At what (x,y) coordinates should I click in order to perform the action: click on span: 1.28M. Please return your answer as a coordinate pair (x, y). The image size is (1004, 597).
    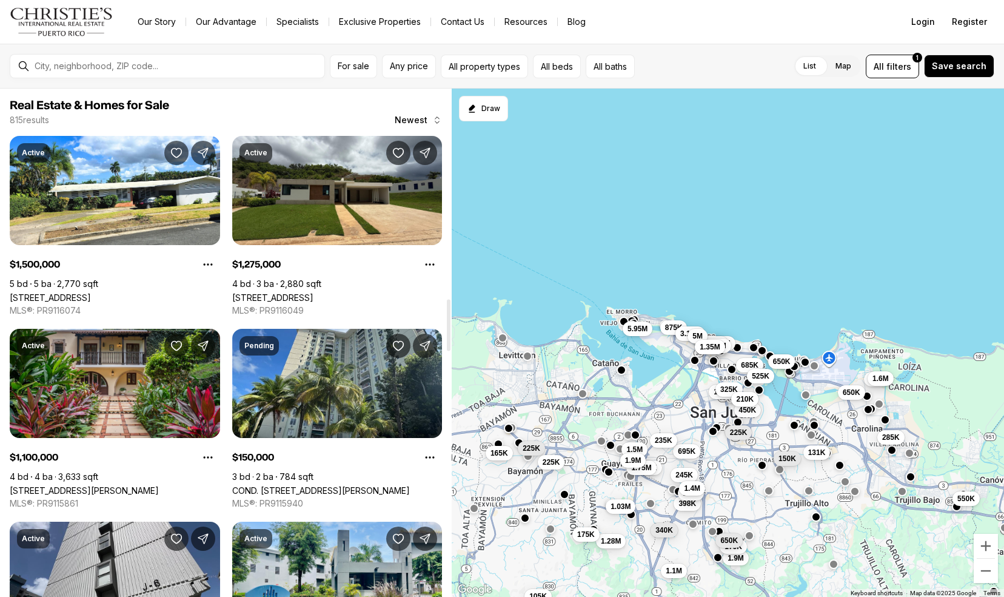
    Looking at the image, I should click on (611, 541).